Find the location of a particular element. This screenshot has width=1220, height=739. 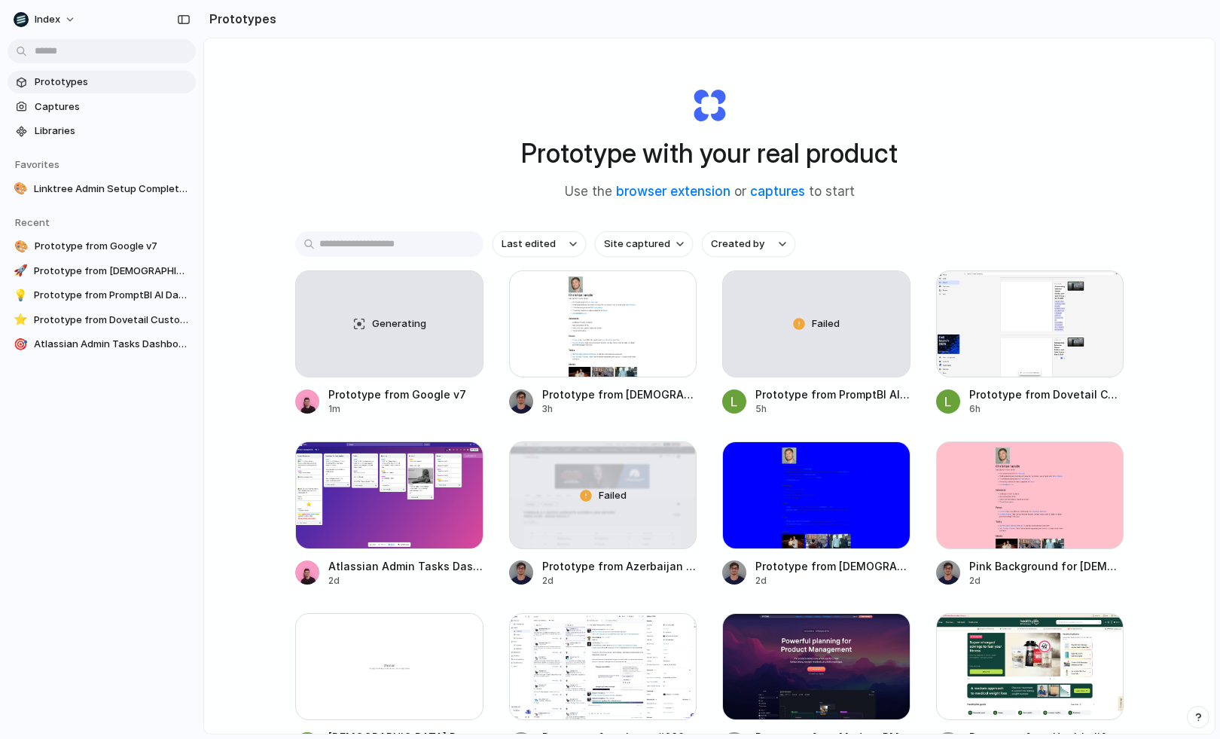

a: 💡Prototype from PromptBI AI Data Analyst is located at coordinates (102, 295).